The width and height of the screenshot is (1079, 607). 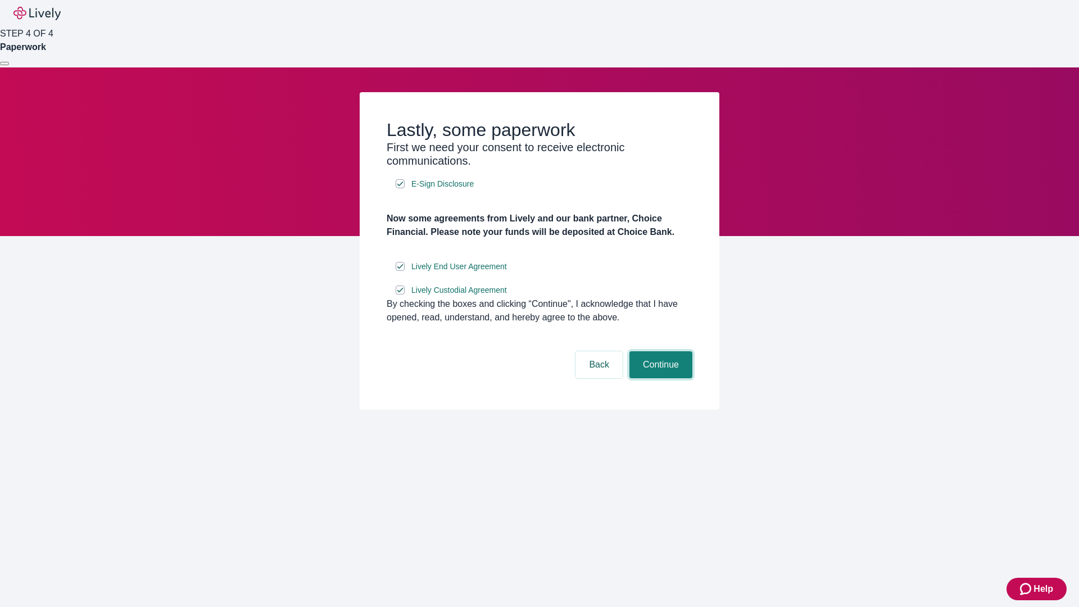 I want to click on span: Lively End User Agreement, so click(x=459, y=266).